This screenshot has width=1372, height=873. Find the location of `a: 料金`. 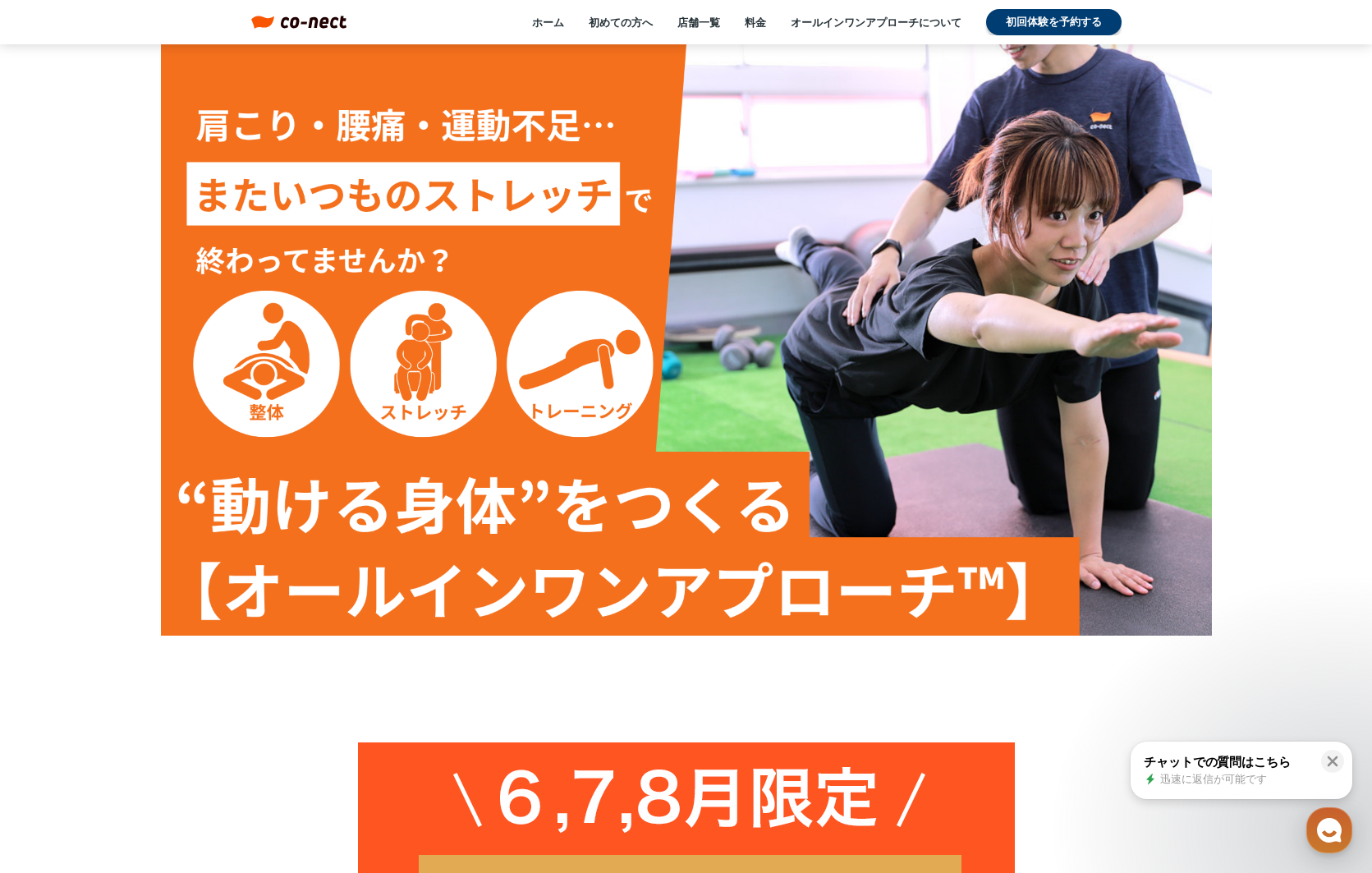

a: 料金 is located at coordinates (756, 22).